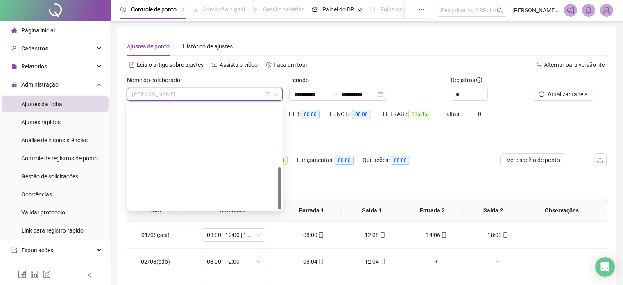  Describe the element at coordinates (311, 210) in the screenshot. I see `th: Entrada 1` at that location.